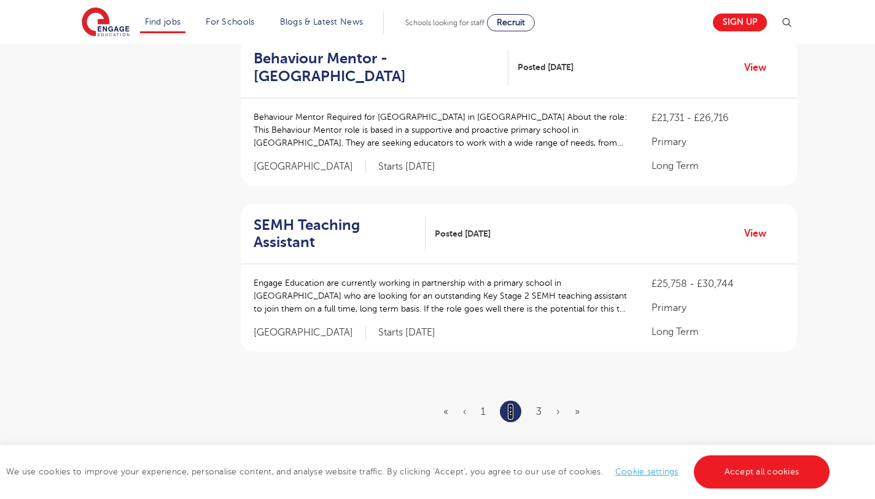 This screenshot has height=499, width=875. Describe the element at coordinates (558, 411) in the screenshot. I see `a: Next` at that location.